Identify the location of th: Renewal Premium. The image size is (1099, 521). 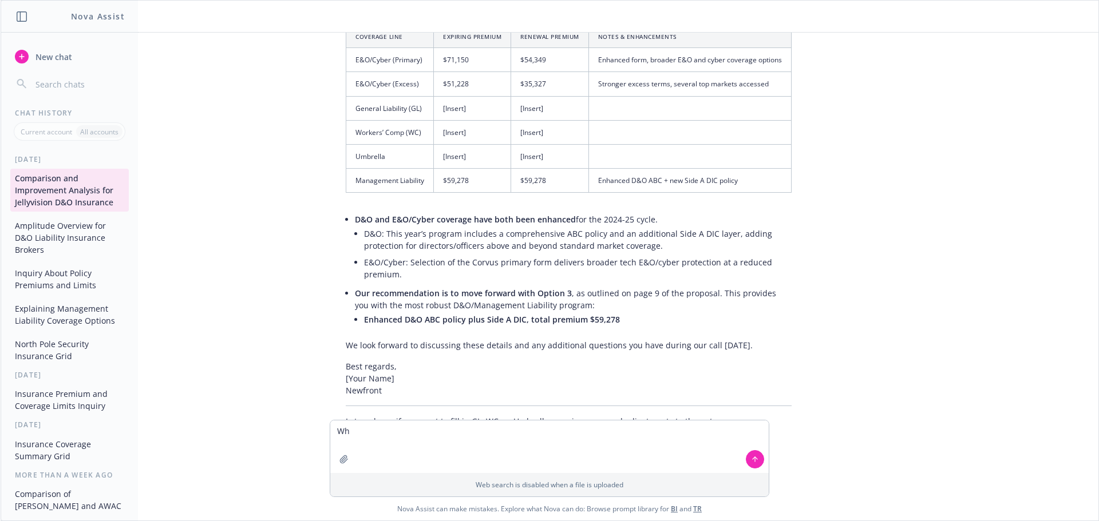
(550, 37).